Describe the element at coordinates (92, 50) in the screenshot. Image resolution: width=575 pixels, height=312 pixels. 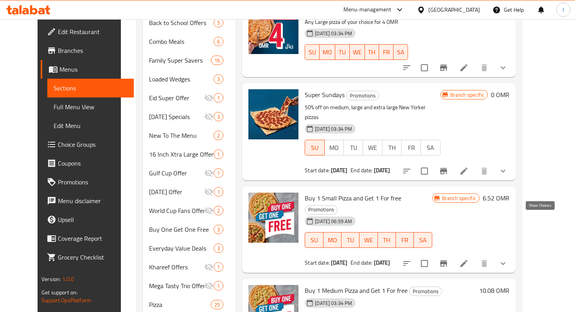
I see `span: Branches` at that location.